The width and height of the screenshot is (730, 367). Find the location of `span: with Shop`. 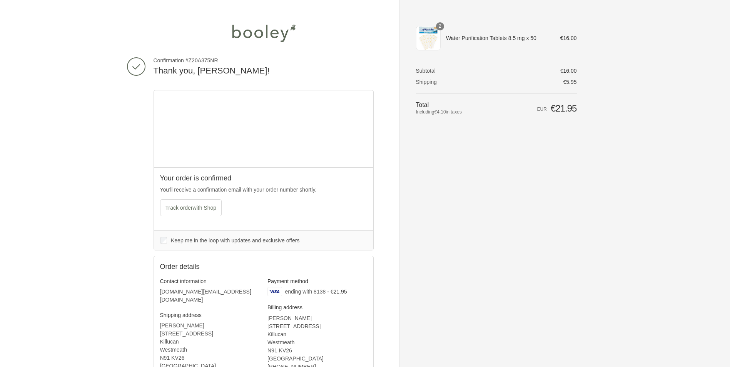

span: with Shop is located at coordinates (204, 208).